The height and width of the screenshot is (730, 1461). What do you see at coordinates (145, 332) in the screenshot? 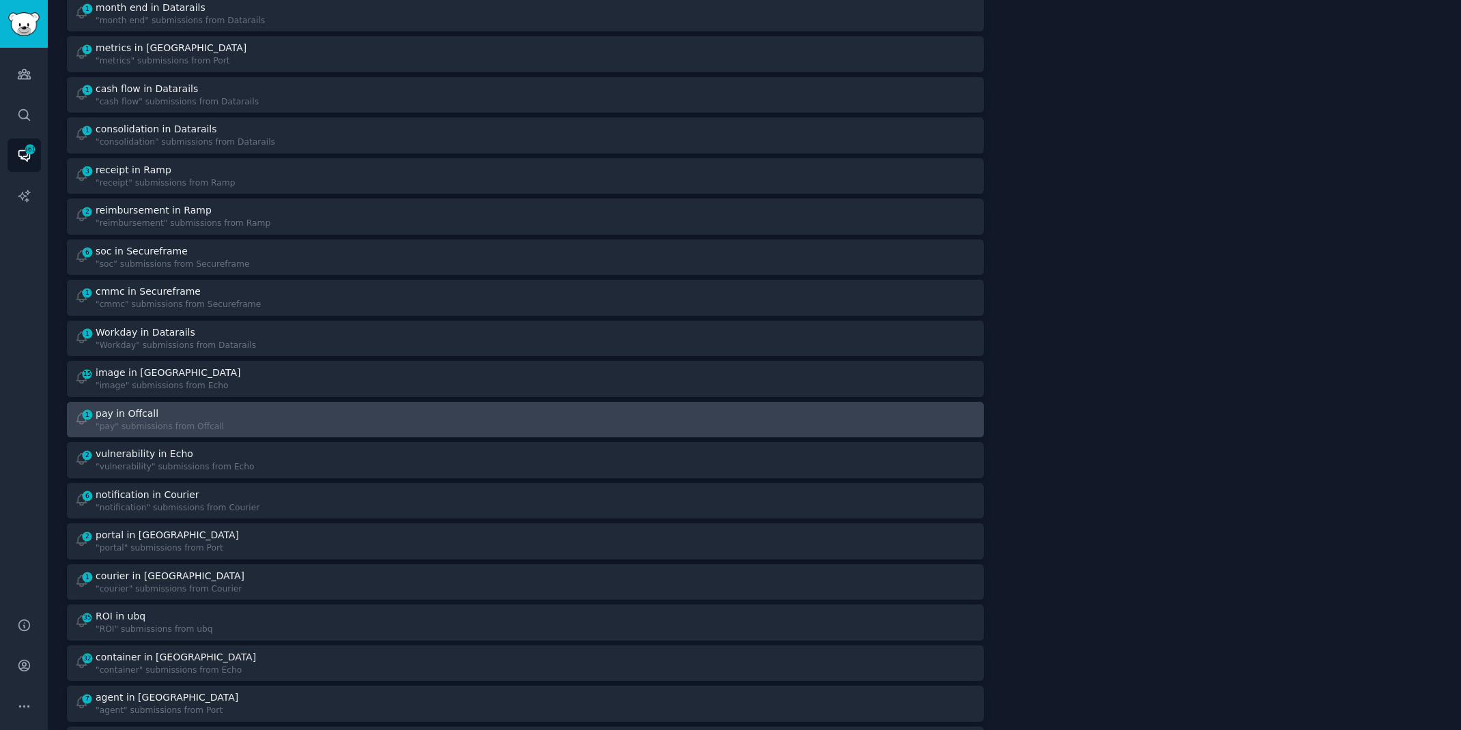
I see `div: Workday in Datarails` at bounding box center [145, 332].